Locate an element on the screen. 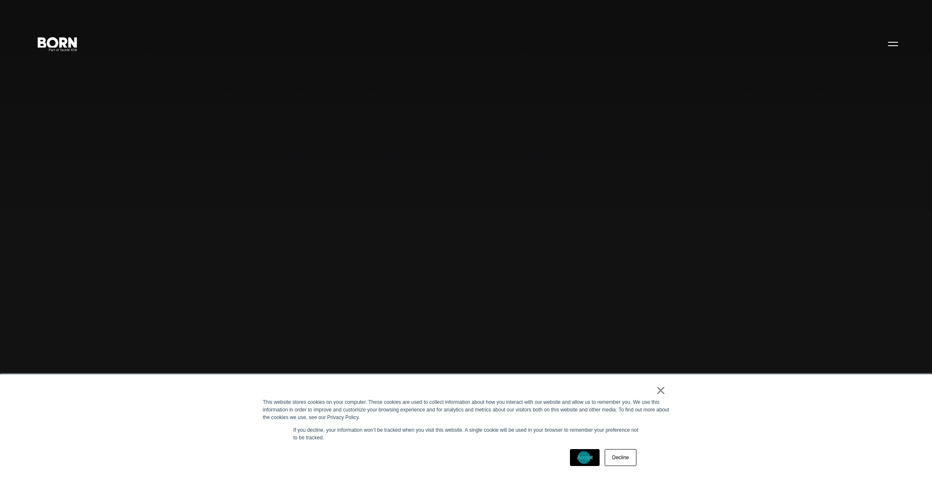 This screenshot has width=932, height=477. a: Accept is located at coordinates (584, 458).